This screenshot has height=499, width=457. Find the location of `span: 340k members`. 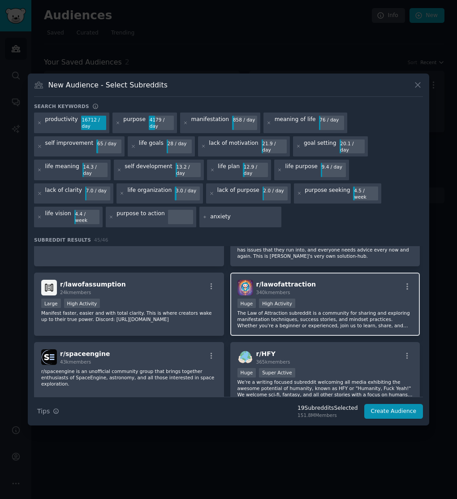

span: 340k members is located at coordinates (273, 292).